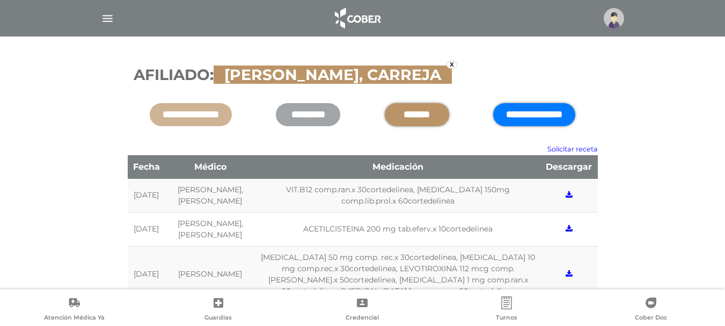  I want to click on span: Atención Médica Ya, so click(74, 318).